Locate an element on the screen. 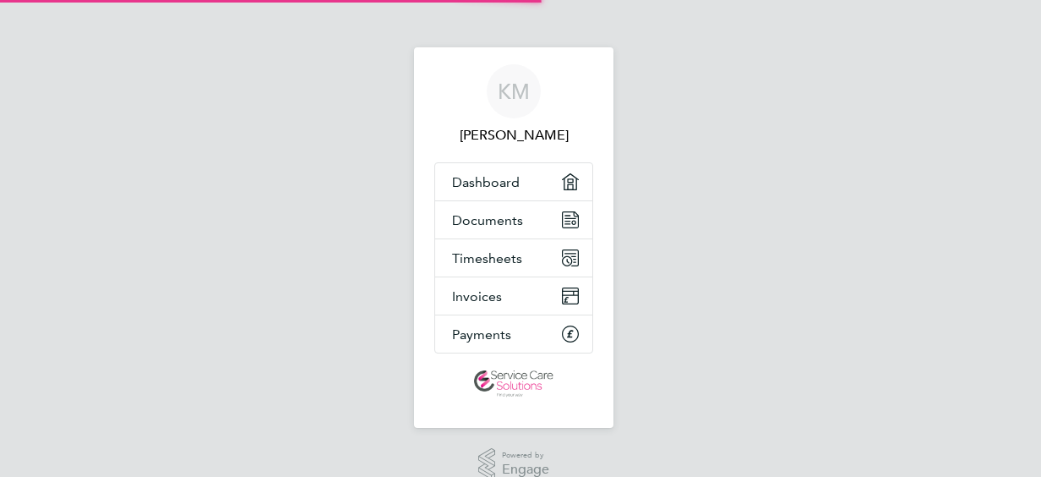 The image size is (1041, 477). span: Dashboard is located at coordinates (486, 182).